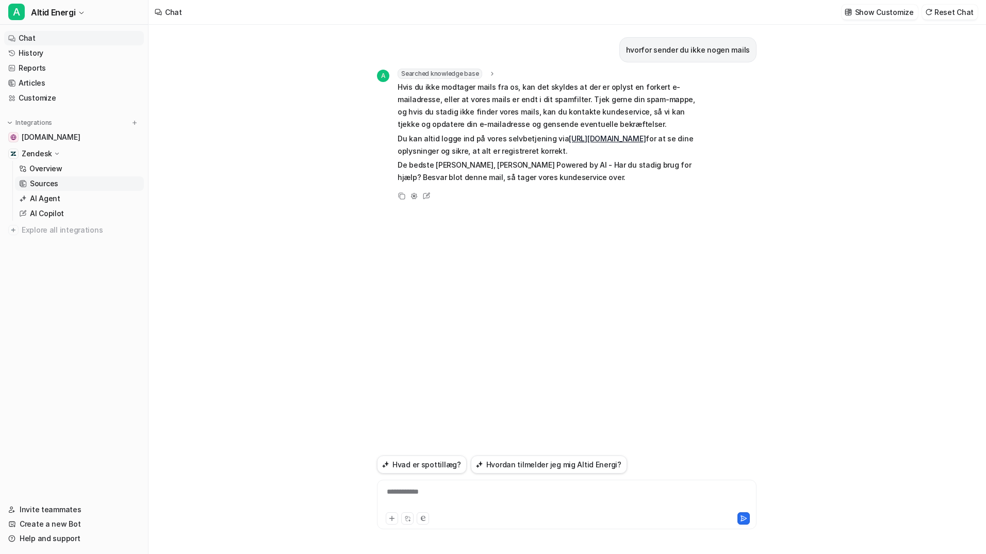 The width and height of the screenshot is (986, 554). Describe the element at coordinates (950, 12) in the screenshot. I see `button: Reset Chat` at that location.